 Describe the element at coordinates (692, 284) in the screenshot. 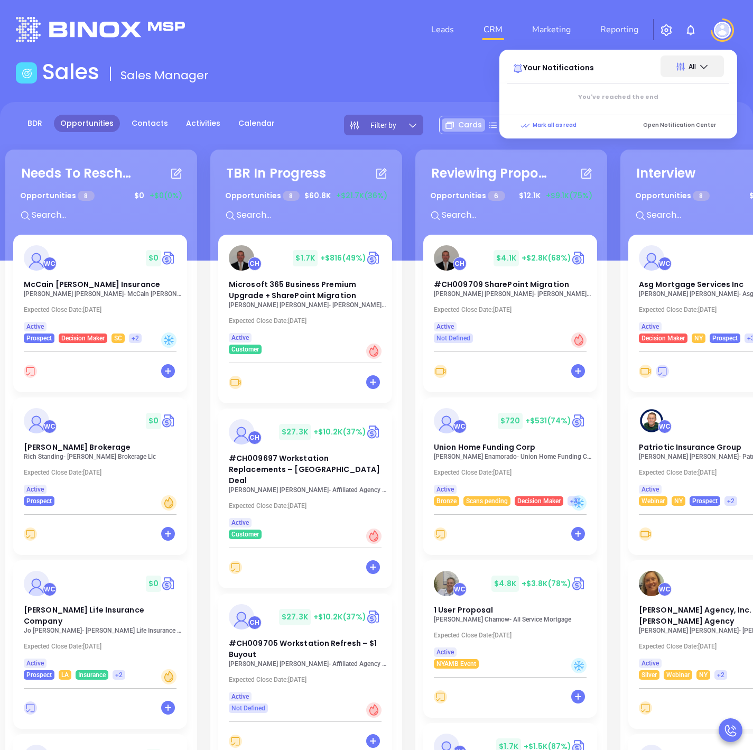

I see `span: Asg Mortgage Services Inc` at that location.